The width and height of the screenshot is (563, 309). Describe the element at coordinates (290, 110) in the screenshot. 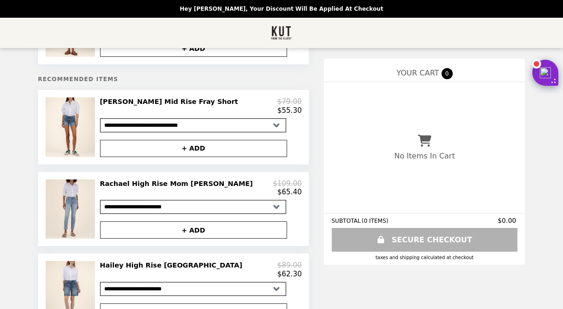

I see `p: $55.30` at that location.